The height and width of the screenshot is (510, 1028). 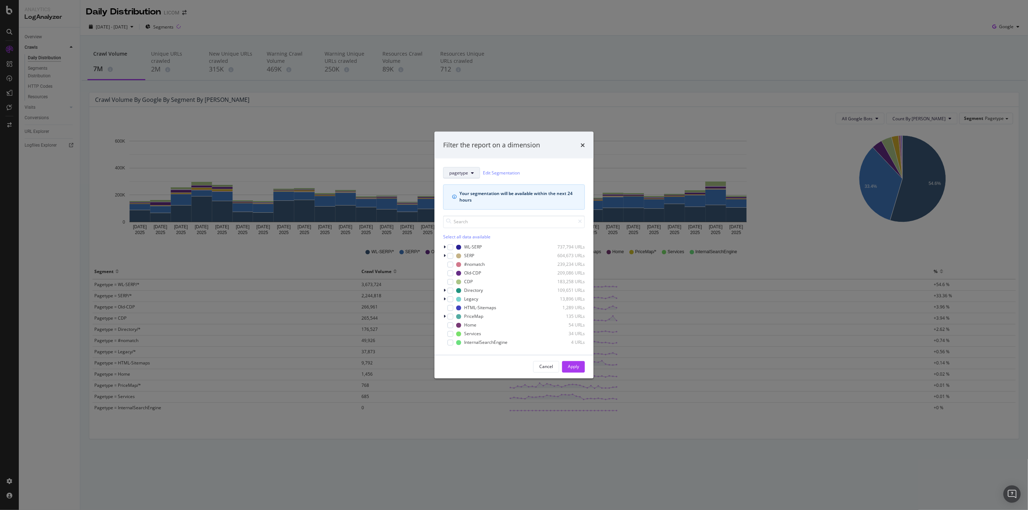 I want to click on div: InternalSearchEngine, so click(x=486, y=343).